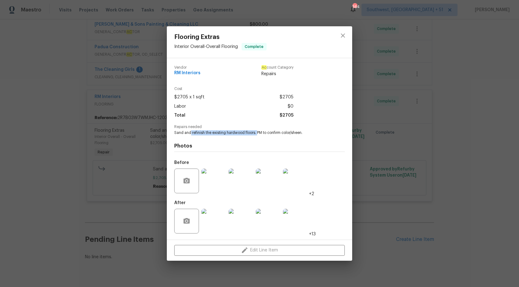 This screenshot has width=519, height=287. Describe the element at coordinates (259, 127) in the screenshot. I see `span: Repairs needed` at that location.